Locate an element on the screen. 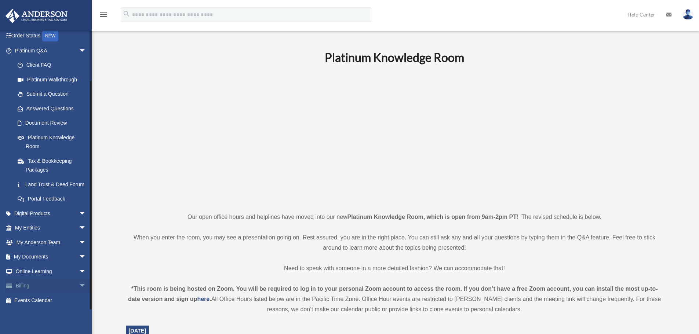 The image size is (699, 334). img: User Pic is located at coordinates (688, 14).